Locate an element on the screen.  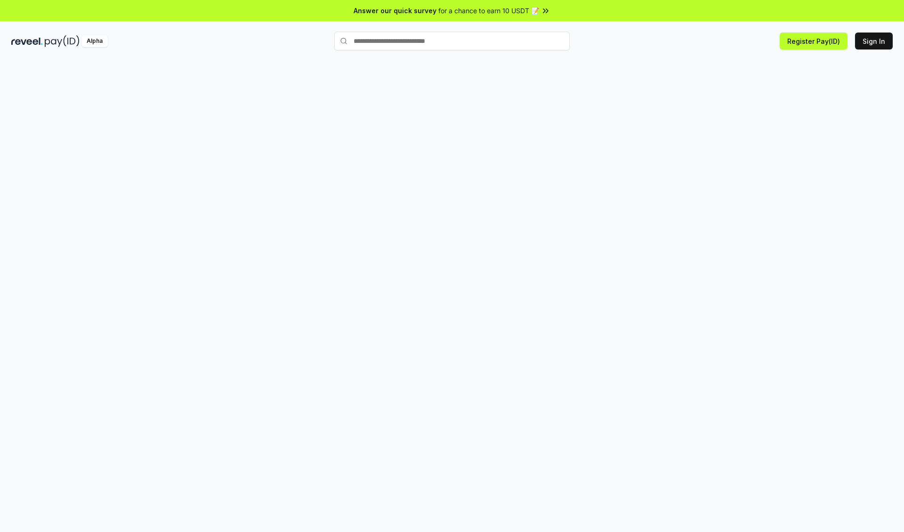
img: pay_id is located at coordinates (62, 41).